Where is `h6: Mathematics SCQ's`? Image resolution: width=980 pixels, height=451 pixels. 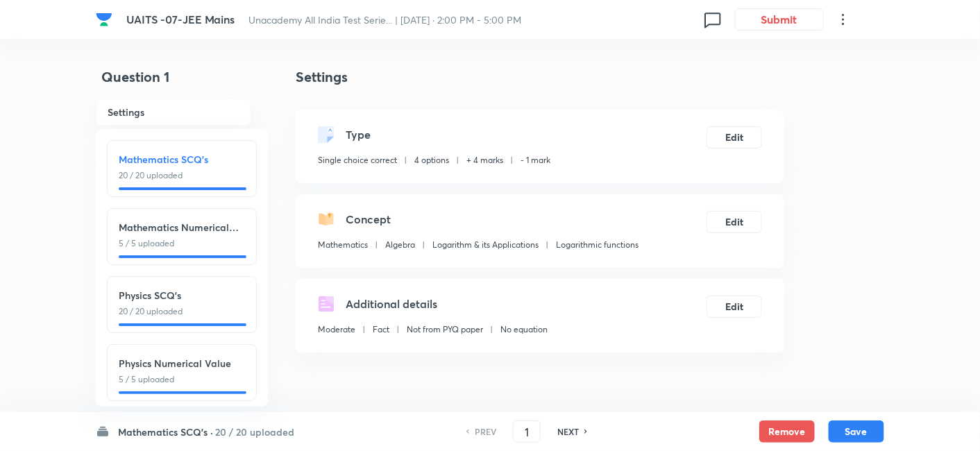
h6: Mathematics SCQ's is located at coordinates (182, 159).